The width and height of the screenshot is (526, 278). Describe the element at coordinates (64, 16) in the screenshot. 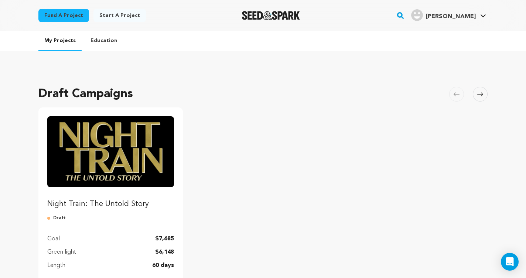

I see `a: Fund a project` at that location.